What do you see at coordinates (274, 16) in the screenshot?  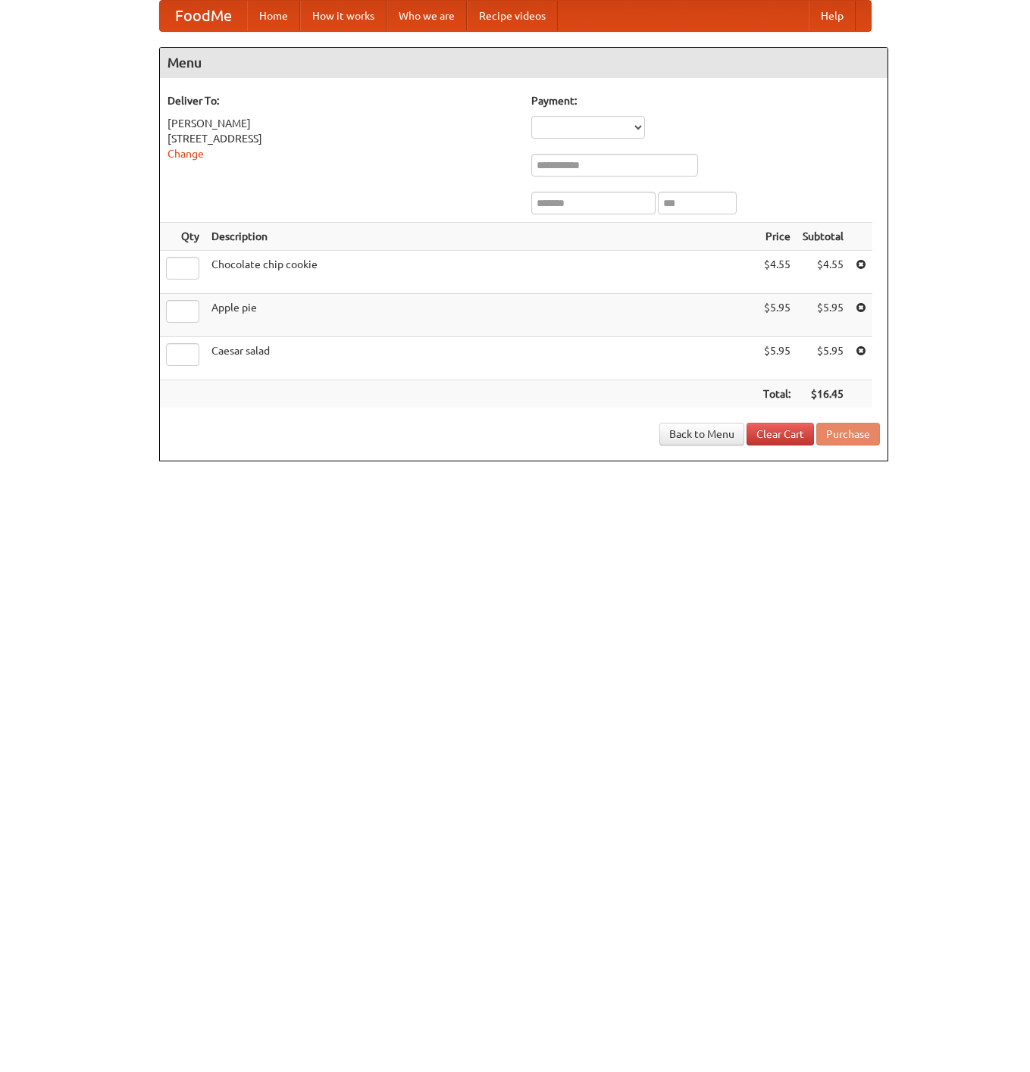 I see `a: Home` at bounding box center [274, 16].